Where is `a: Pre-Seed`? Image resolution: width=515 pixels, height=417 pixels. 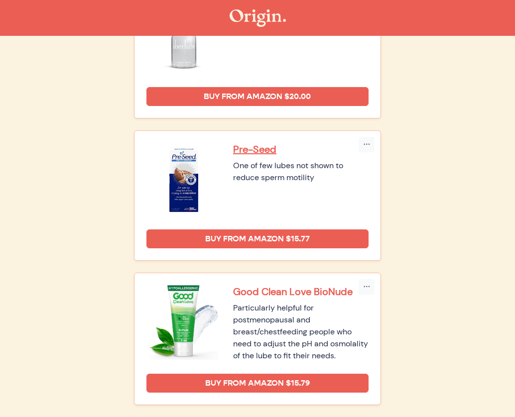
a: Pre-Seed is located at coordinates (301, 149).